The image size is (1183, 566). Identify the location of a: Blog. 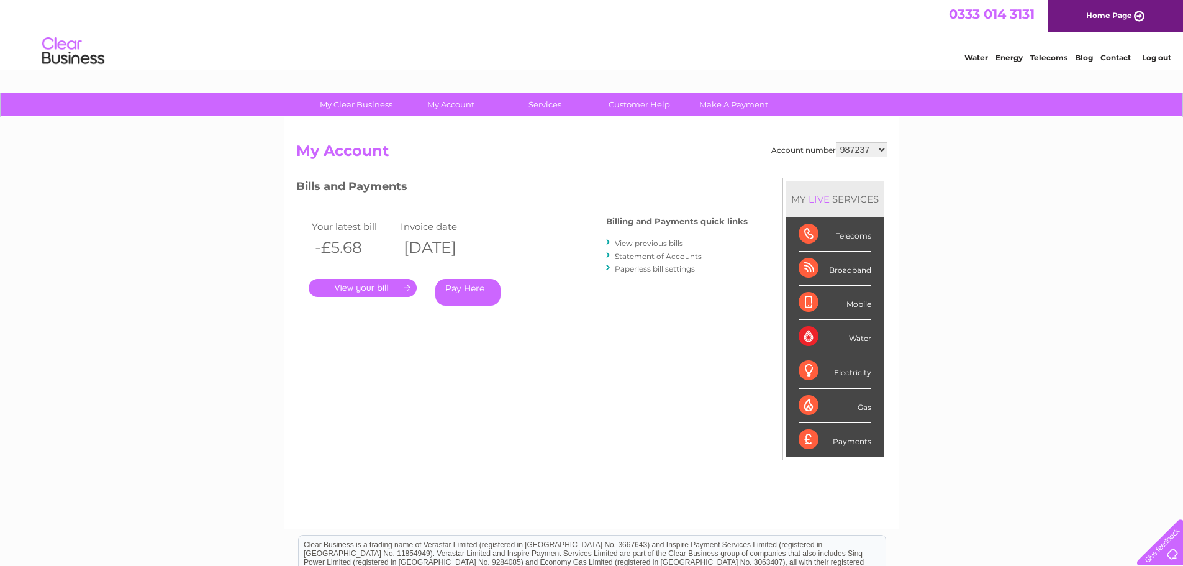
(1084, 57).